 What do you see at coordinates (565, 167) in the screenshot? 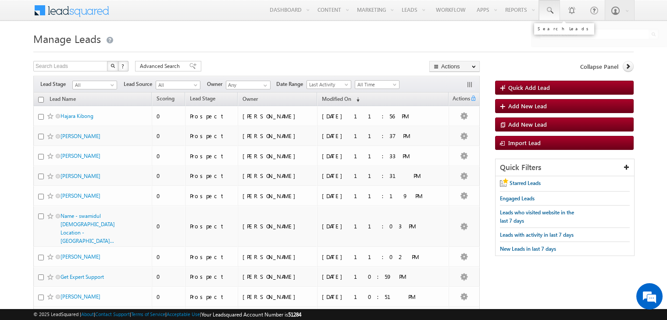
I see `div: Quick Filters` at bounding box center [565, 167].